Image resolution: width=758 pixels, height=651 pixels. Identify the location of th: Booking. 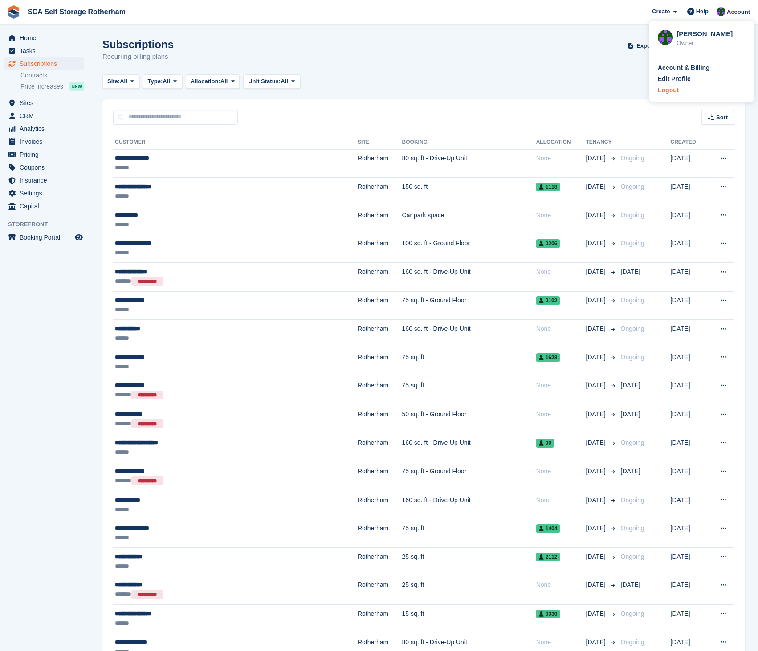
(469, 142).